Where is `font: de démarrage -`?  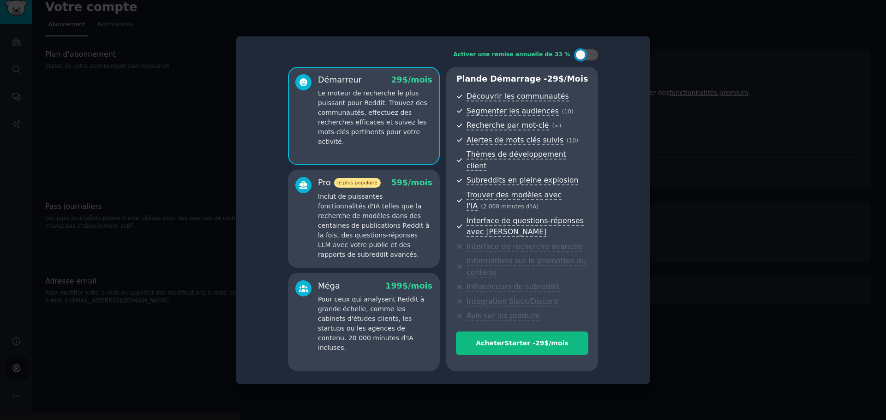
font: de démarrage - is located at coordinates (512, 79).